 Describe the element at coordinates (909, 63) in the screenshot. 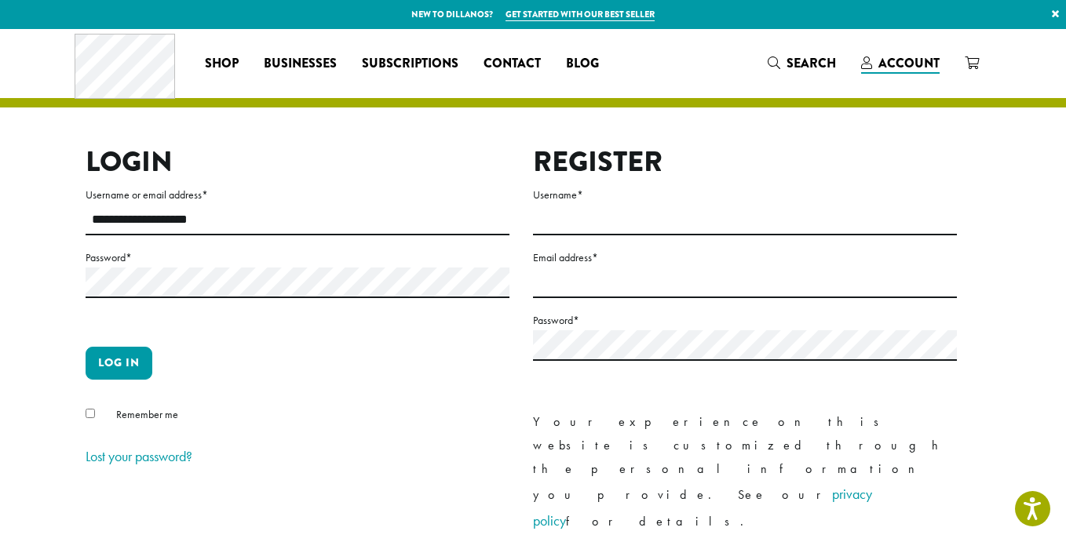

I see `span: Account` at that location.